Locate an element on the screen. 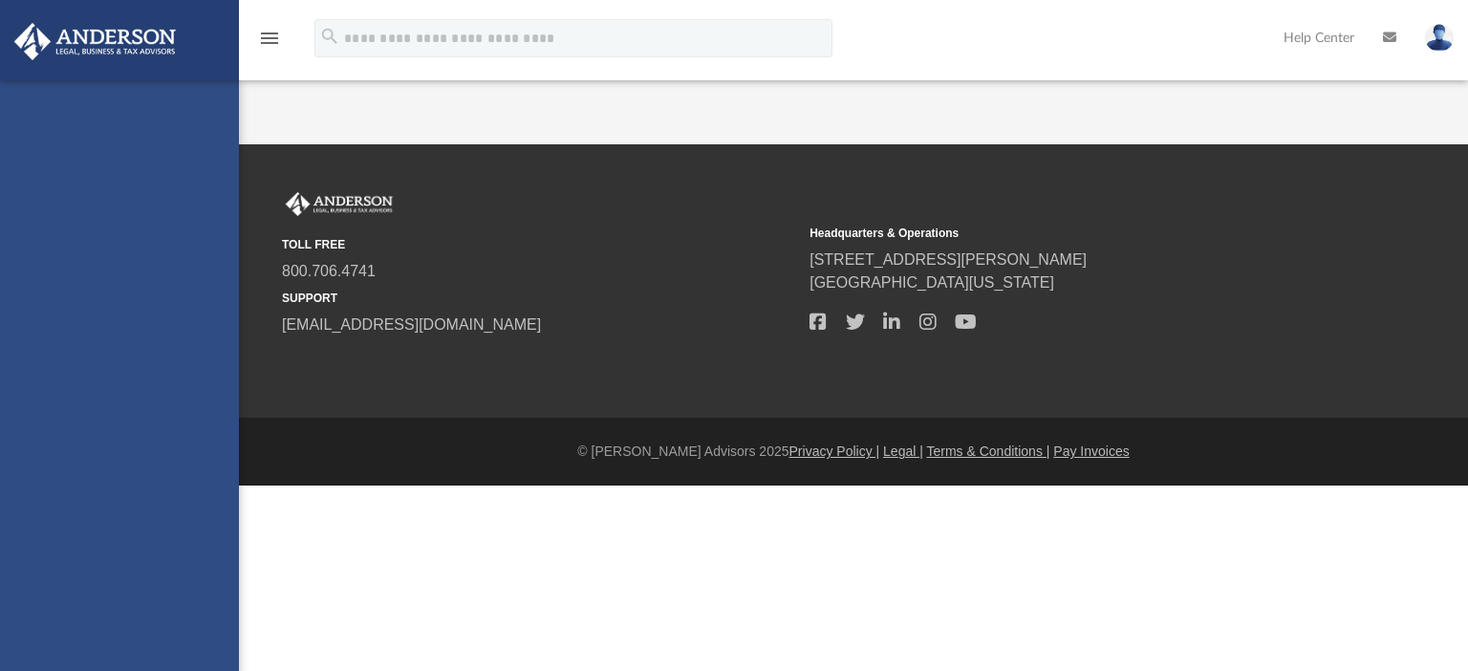 Image resolution: width=1468 pixels, height=671 pixels. a: 800.706.4741 is located at coordinates (329, 270).